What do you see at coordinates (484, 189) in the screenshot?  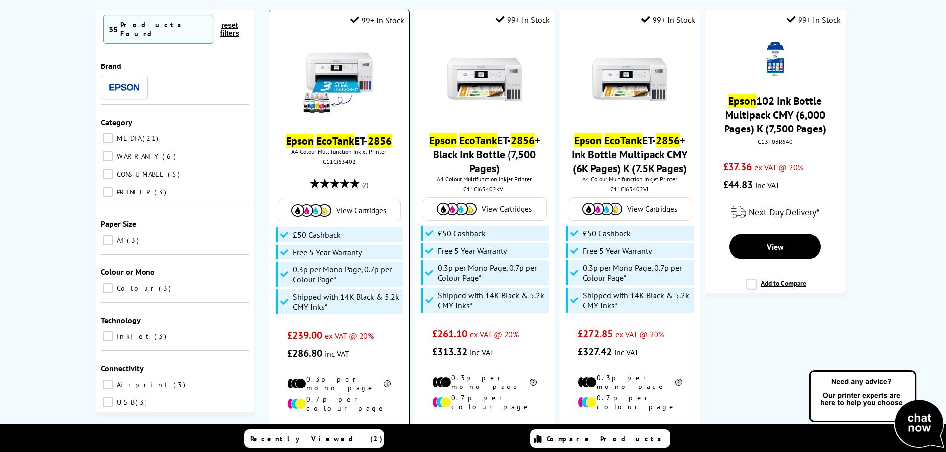 I see `div: C11CJ63402KVL` at bounding box center [484, 189].